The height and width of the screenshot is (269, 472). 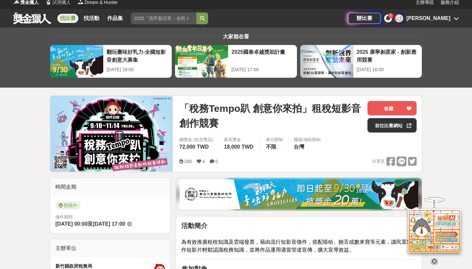 I want to click on span: 投稿中, so click(x=68, y=205).